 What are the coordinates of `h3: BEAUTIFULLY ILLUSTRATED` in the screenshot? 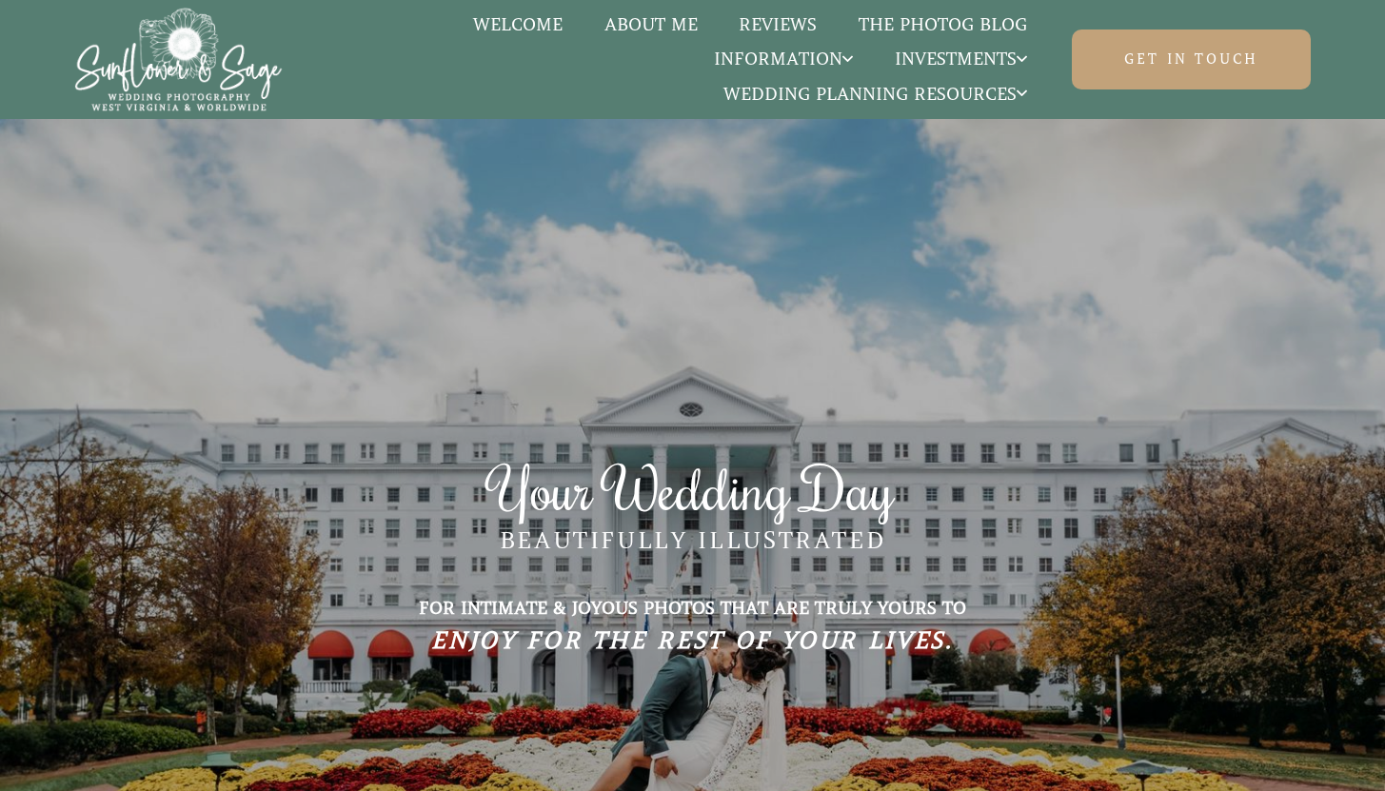 It's located at (693, 542).